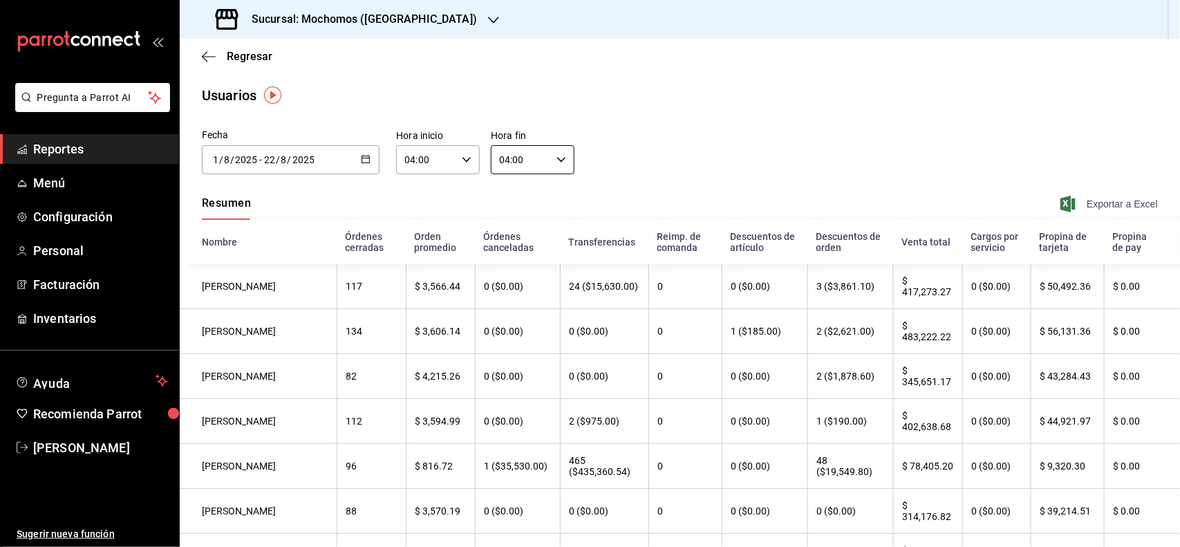 Image resolution: width=1180 pixels, height=547 pixels. Describe the element at coordinates (371, 376) in the screenshot. I see `th: 82` at that location.